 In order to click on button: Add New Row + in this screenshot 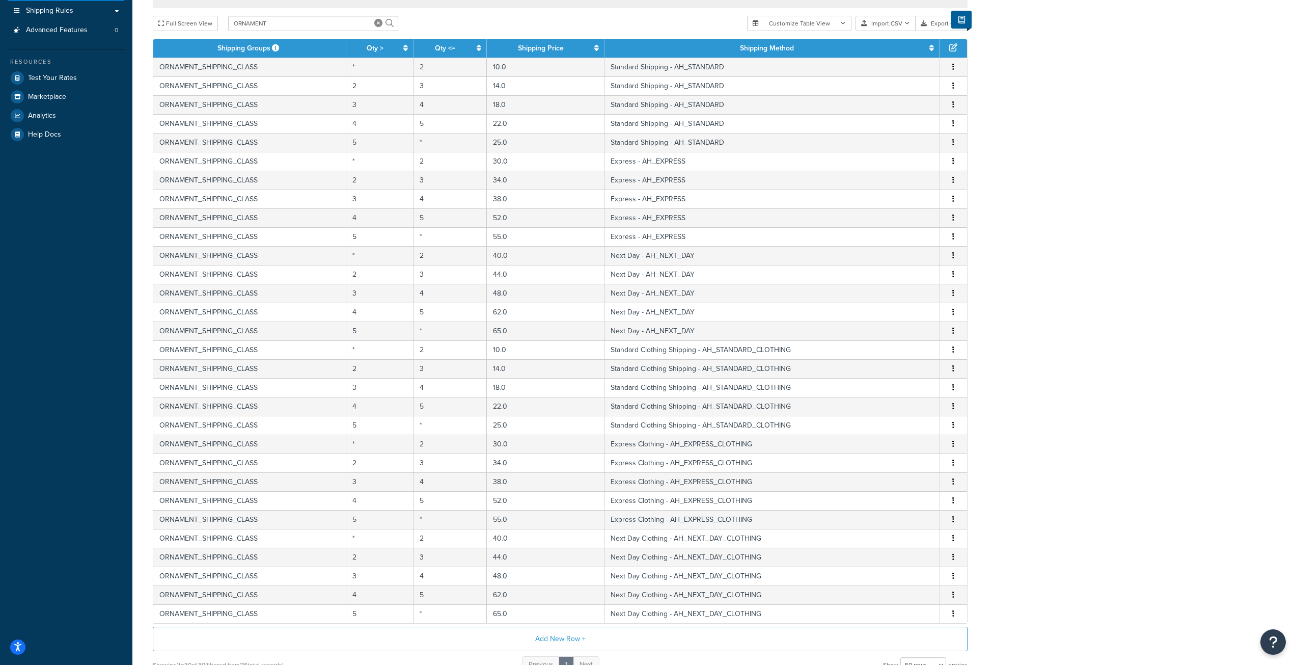, I will do `click(560, 639)`.